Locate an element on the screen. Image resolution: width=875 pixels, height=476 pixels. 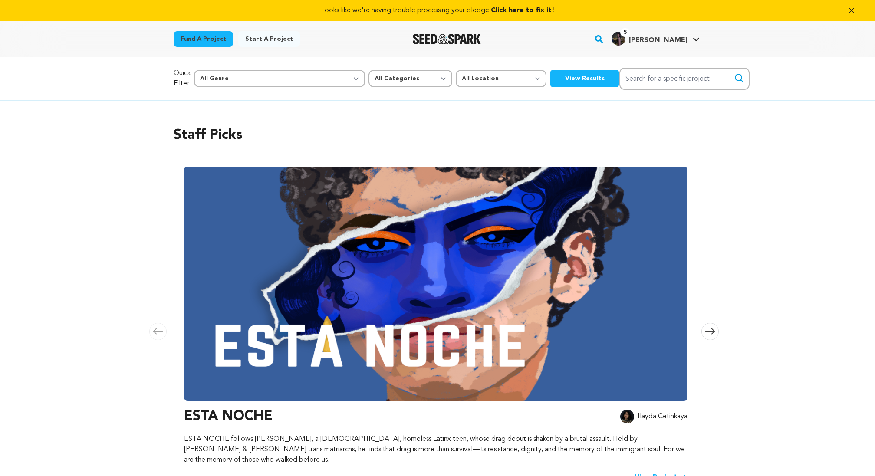
a: Start a project is located at coordinates (269, 39).